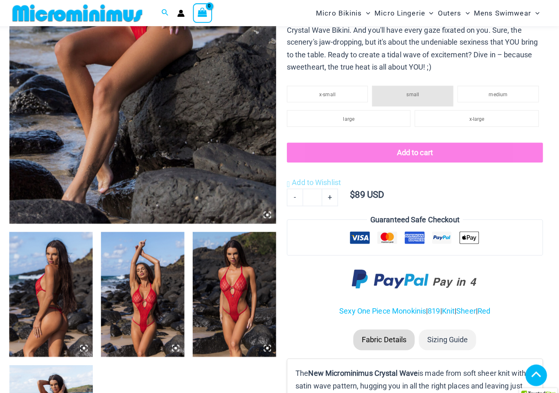 The image size is (559, 393). What do you see at coordinates (416, 150) in the screenshot?
I see `button: Add to cart` at bounding box center [416, 150].